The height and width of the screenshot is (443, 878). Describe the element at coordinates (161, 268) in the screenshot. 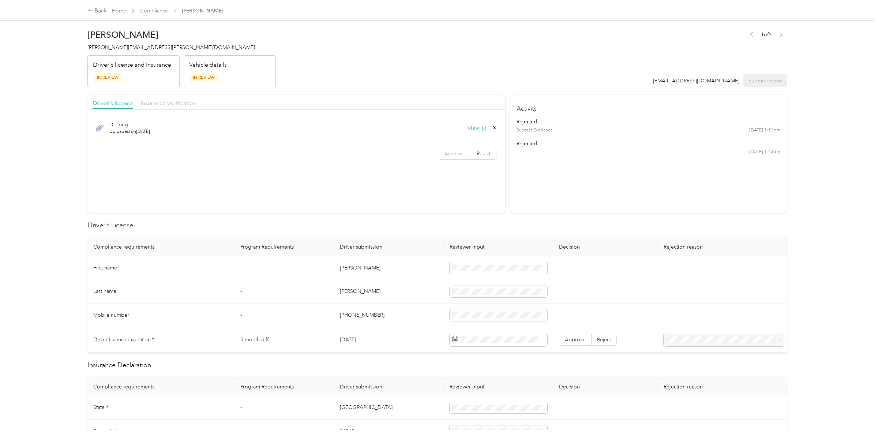

I see `td: First name` at that location.